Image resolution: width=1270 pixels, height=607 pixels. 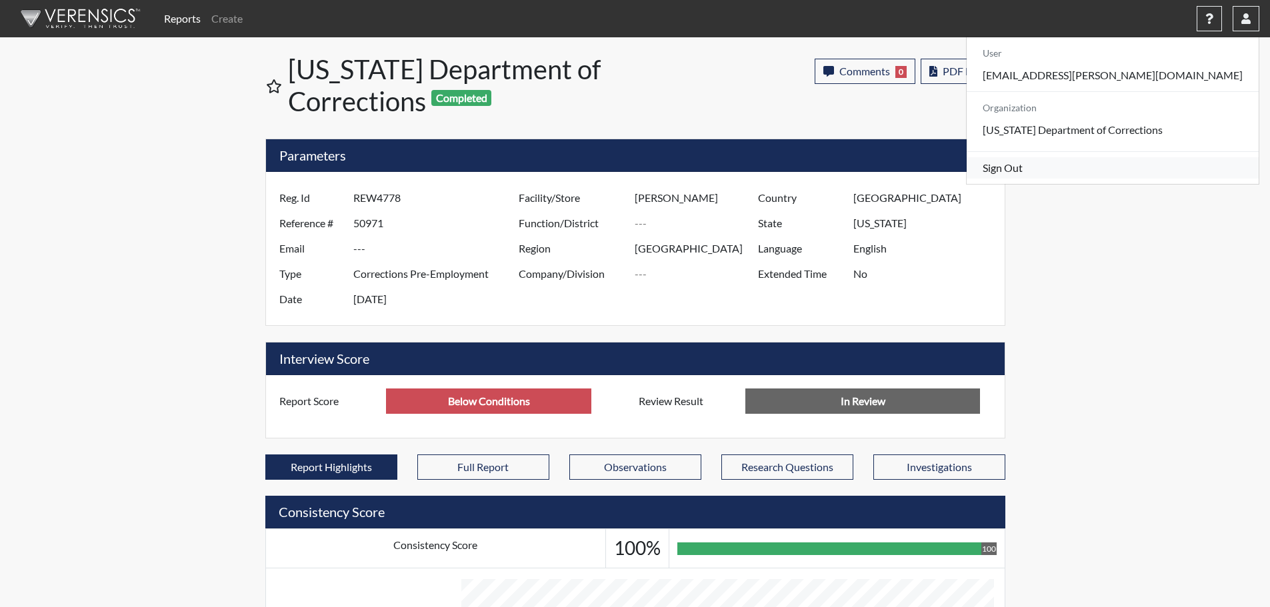 What do you see at coordinates (1113, 53) in the screenshot?
I see `h6: User` at bounding box center [1113, 53].